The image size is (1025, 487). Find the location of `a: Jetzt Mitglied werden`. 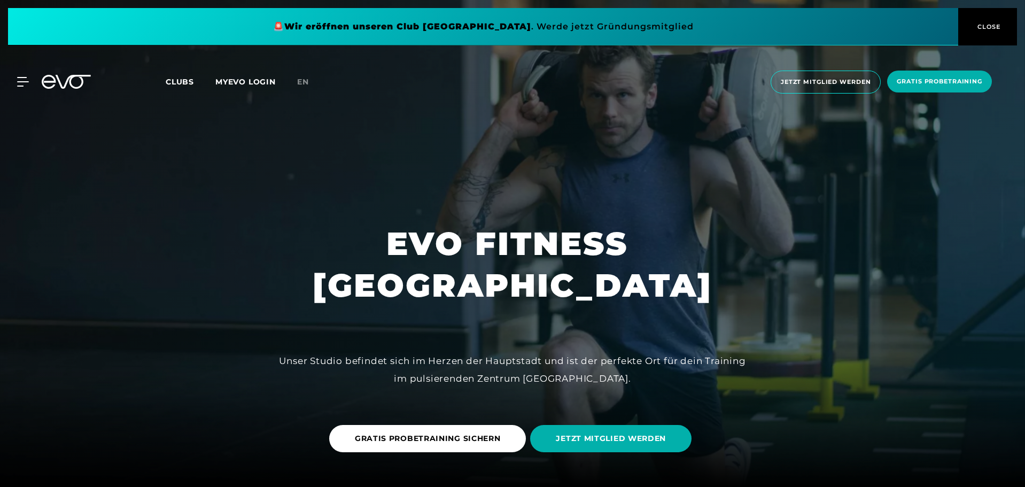

a: Jetzt Mitglied werden is located at coordinates (825, 82).